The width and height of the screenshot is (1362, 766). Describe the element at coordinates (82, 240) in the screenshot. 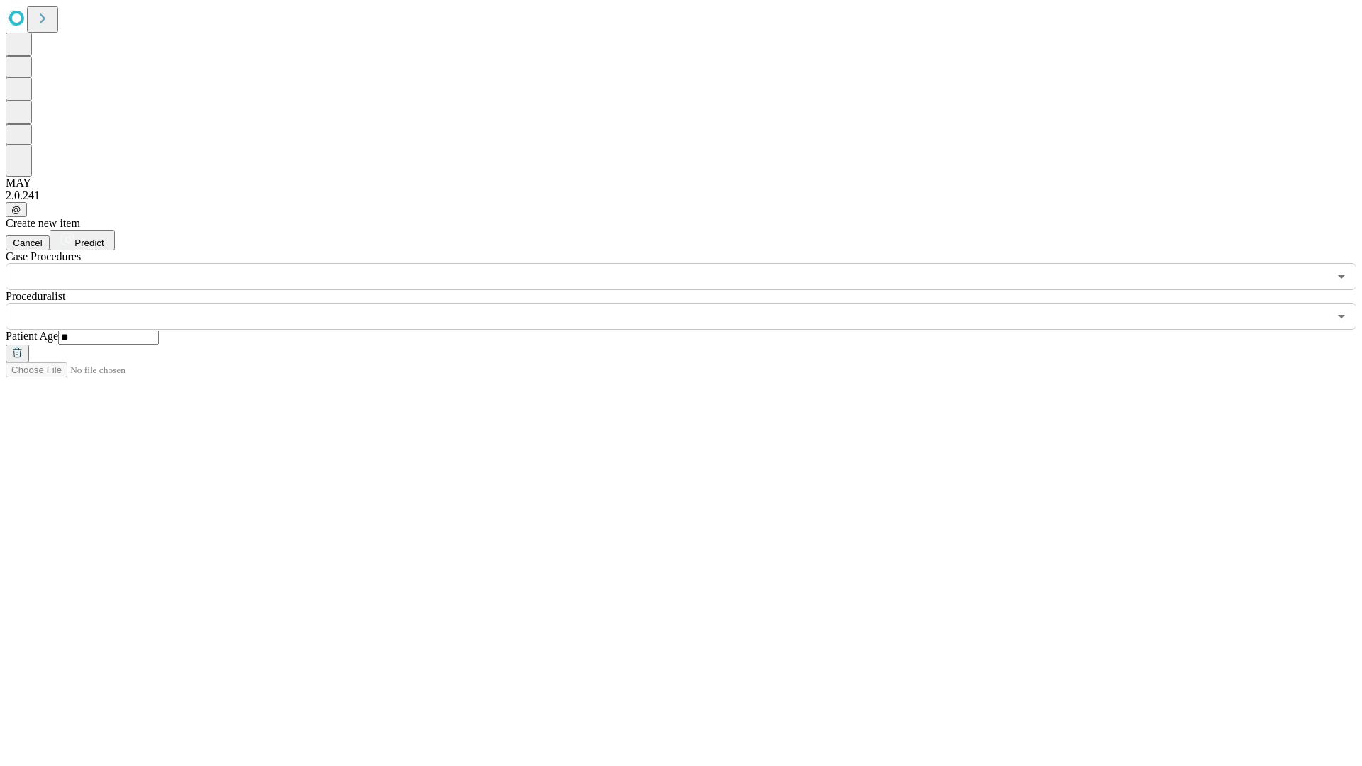

I see `button: Predict` at that location.